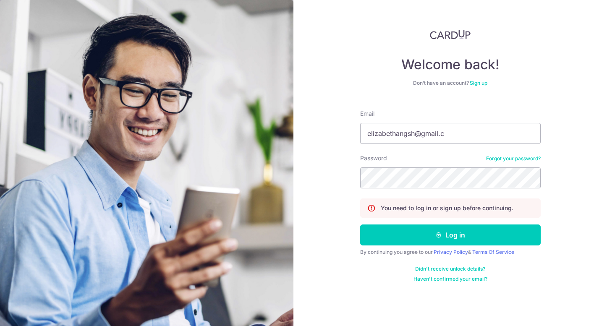 Image resolution: width=607 pixels, height=326 pixels. Describe the element at coordinates (451, 252) in the screenshot. I see `a: Privacy Policy` at that location.